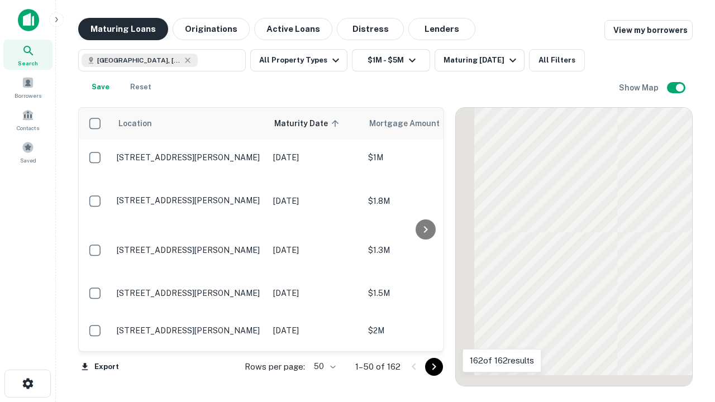 The width and height of the screenshot is (715, 402). What do you see at coordinates (28, 128) in the screenshot?
I see `span: Contacts` at bounding box center [28, 128].